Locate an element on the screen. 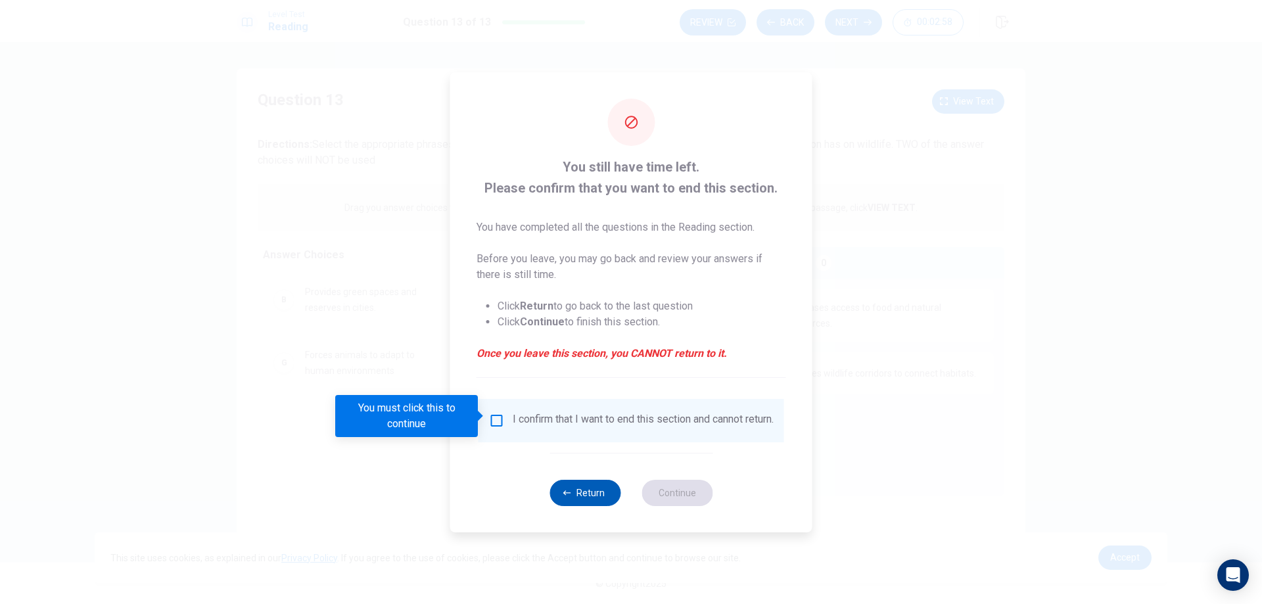  button: Return is located at coordinates (585, 493).